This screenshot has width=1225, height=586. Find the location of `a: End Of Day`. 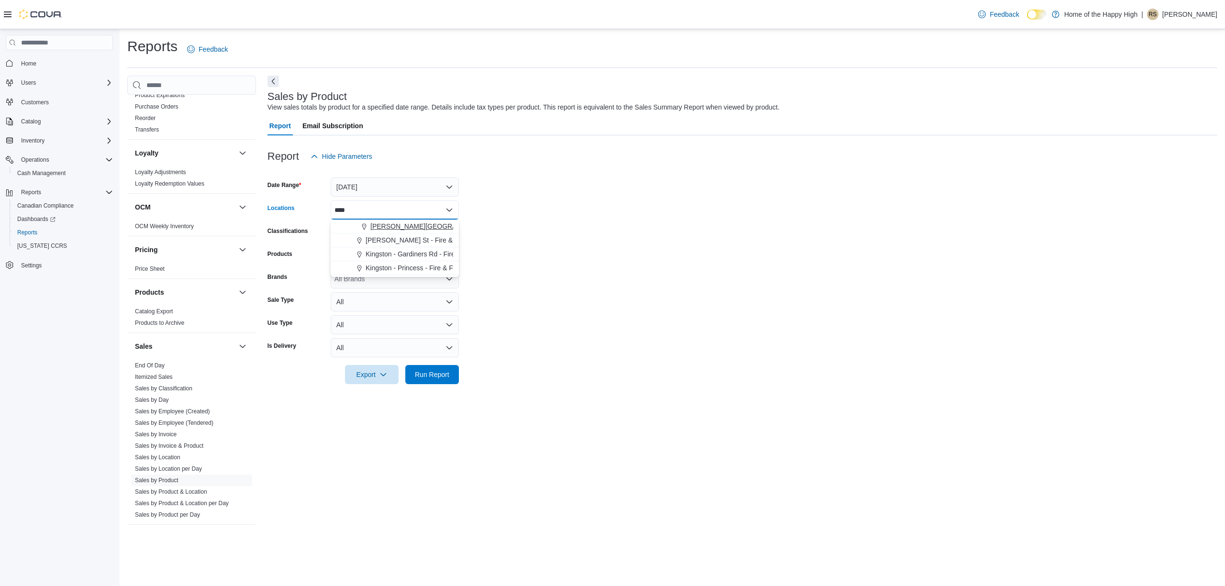

a: End Of Day is located at coordinates (150, 366).